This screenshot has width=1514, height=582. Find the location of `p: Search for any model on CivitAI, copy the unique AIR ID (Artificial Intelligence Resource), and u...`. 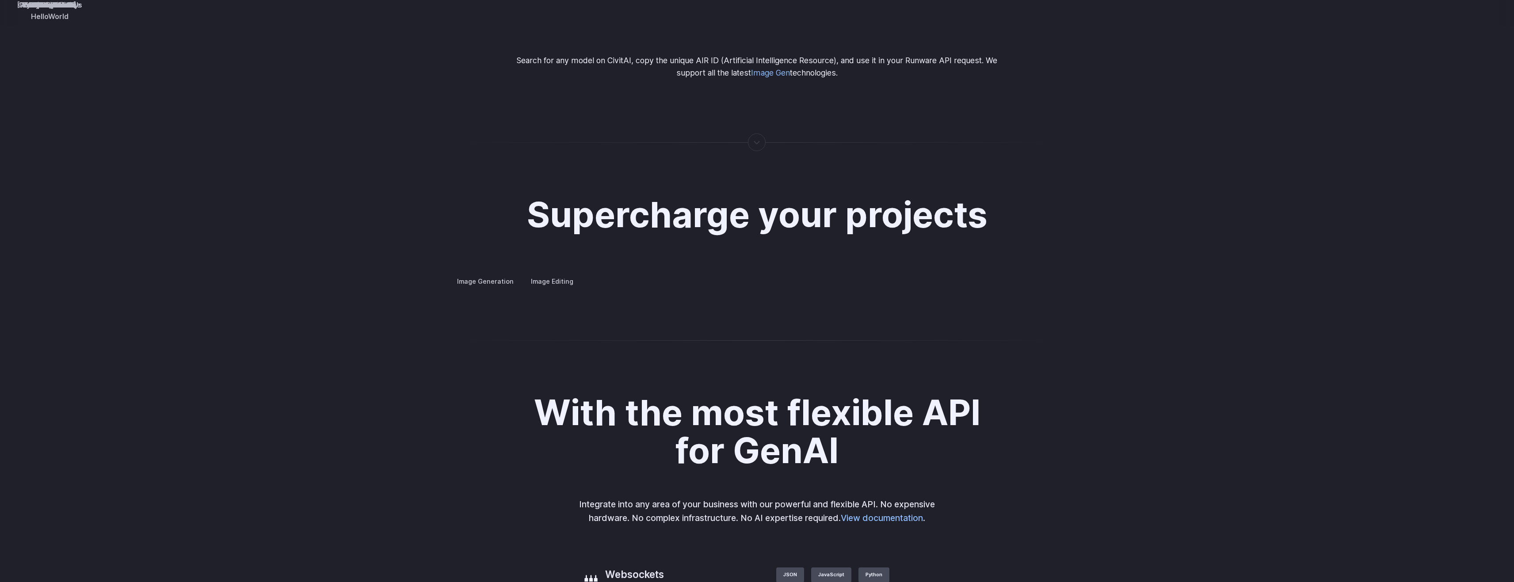

p: Search for any model on CivitAI, copy the unique AIR ID (Artificial Intelligence Resource), and u... is located at coordinates (757, 67).